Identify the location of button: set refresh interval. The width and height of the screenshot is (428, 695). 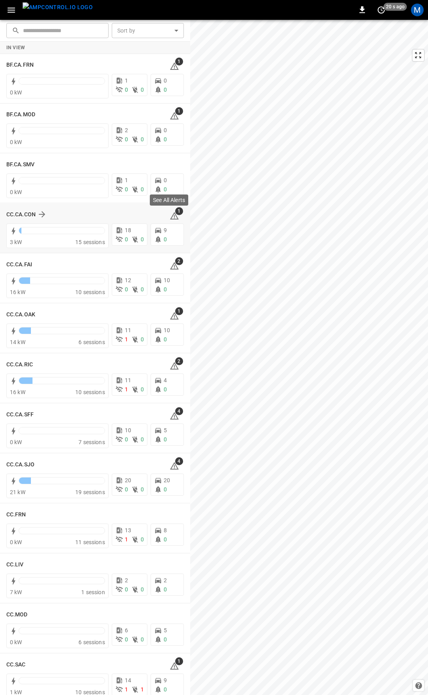
(382, 10).